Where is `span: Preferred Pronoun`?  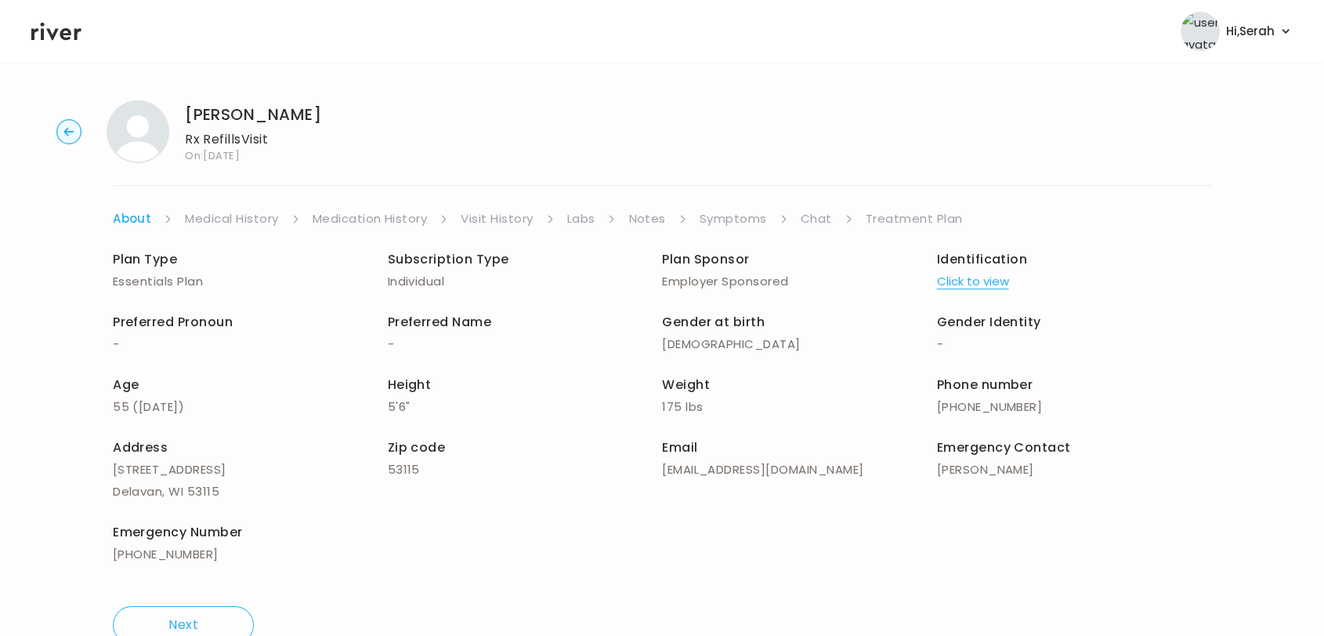
span: Preferred Pronoun is located at coordinates (172, 321).